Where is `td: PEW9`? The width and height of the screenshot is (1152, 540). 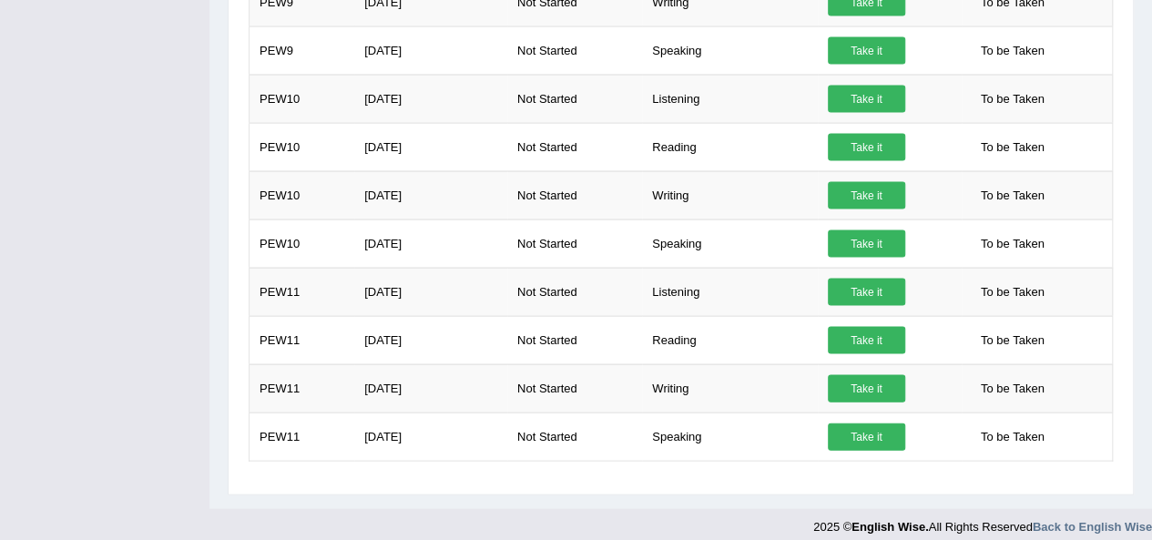 td: PEW9 is located at coordinates (302, 50).